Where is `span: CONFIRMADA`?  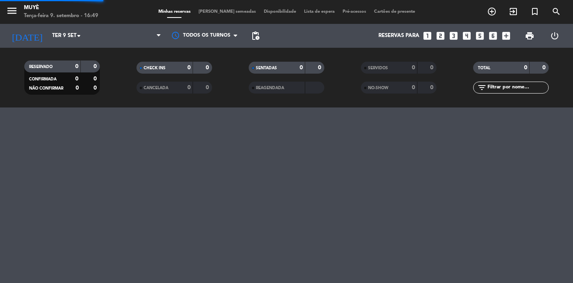 span: CONFIRMADA is located at coordinates (43, 79).